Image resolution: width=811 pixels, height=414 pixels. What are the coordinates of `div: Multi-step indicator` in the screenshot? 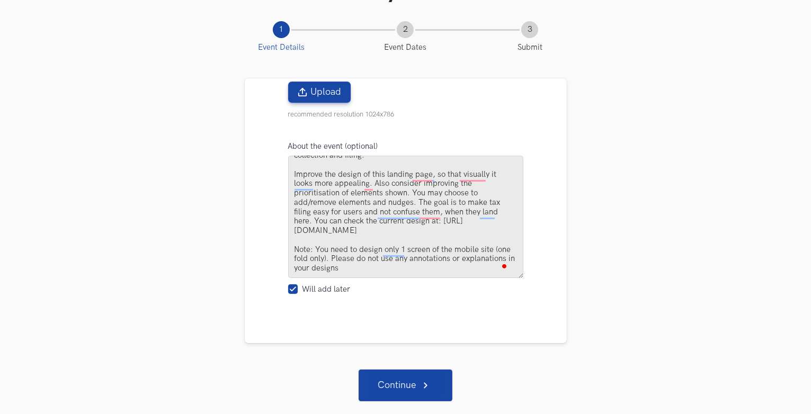 It's located at (406, 37).